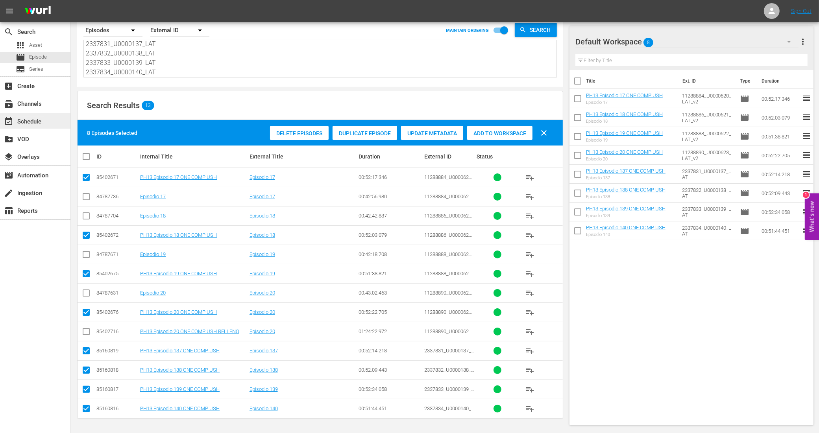 Image resolution: width=819 pixels, height=433 pixels. Describe the element at coordinates (38, 11) in the screenshot. I see `img: ans4CAIJ8jUAAAAAAAAAAAAAAAAAAAAAAAAgQb4GAAAAAAAAAAAAAAAAAAAAAAAAJMjXAAAAAAAAAAAAAAAAAAAAAAAAgAT5G...` at that location.